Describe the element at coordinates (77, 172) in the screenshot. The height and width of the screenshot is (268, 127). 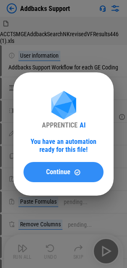
I see `img: Continue` at that location.